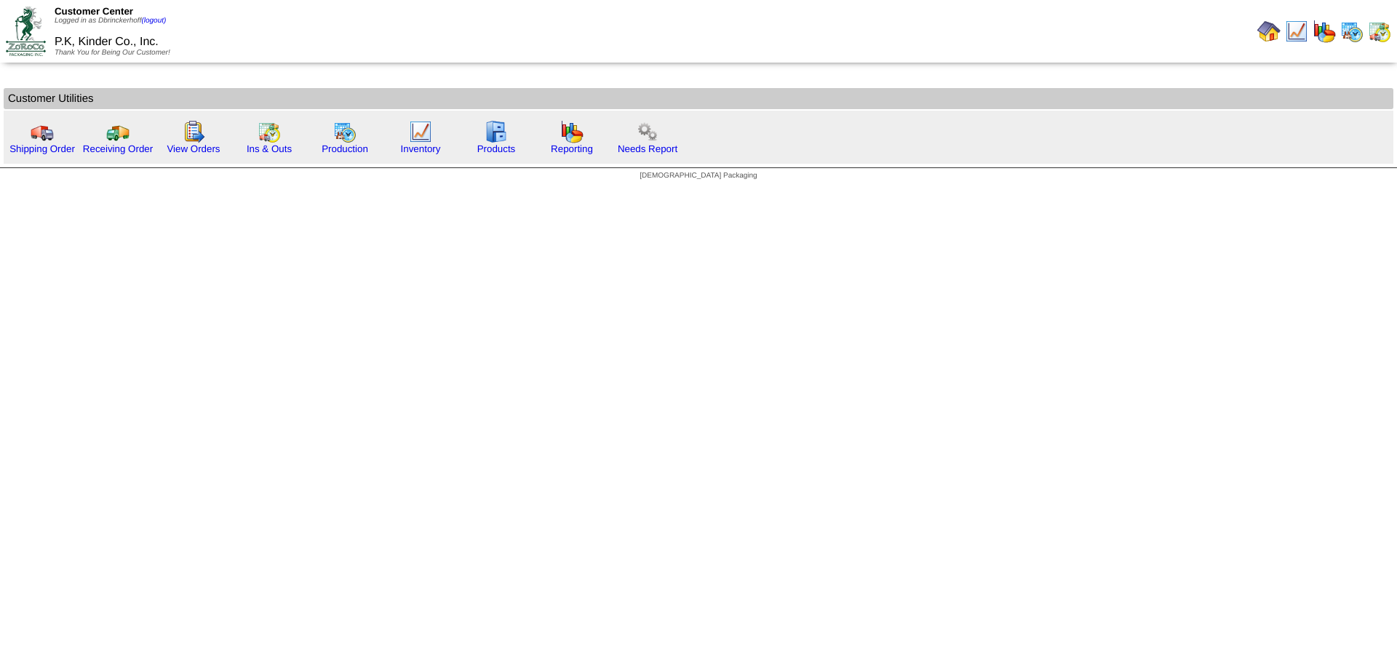  What do you see at coordinates (345, 148) in the screenshot?
I see `a: Production` at bounding box center [345, 148].